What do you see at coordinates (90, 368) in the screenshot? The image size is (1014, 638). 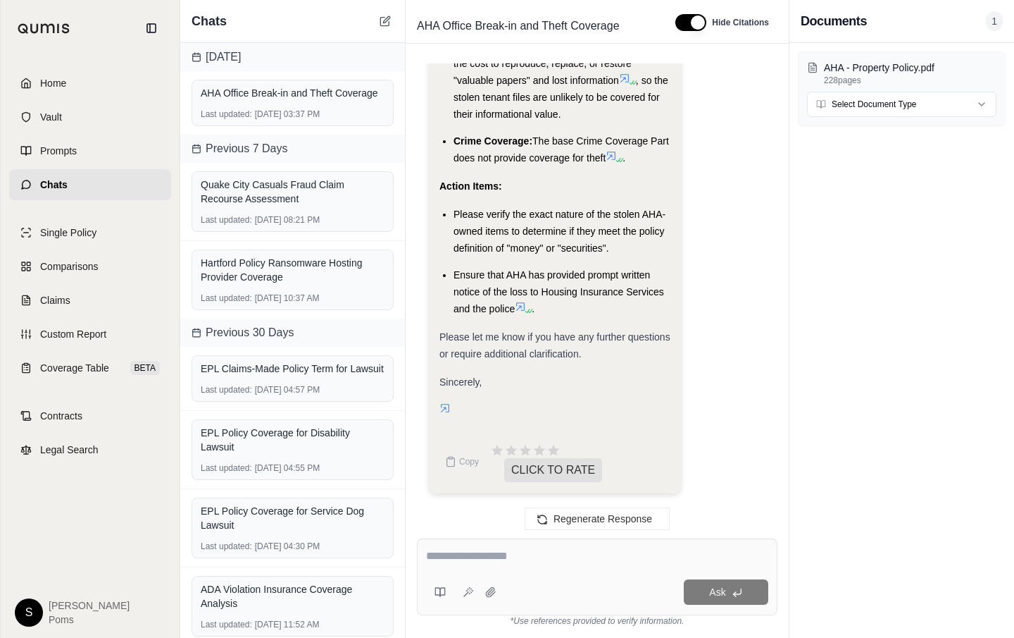 I see `a: Coverage TableBETA` at bounding box center [90, 368].